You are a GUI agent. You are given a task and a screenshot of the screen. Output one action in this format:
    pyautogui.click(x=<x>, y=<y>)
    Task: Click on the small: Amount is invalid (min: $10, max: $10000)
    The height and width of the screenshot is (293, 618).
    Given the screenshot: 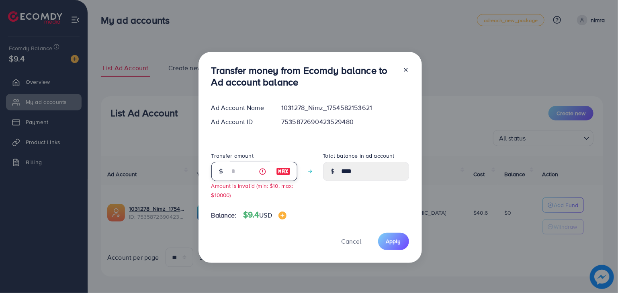 What is the action you would take?
    pyautogui.click(x=252, y=190)
    